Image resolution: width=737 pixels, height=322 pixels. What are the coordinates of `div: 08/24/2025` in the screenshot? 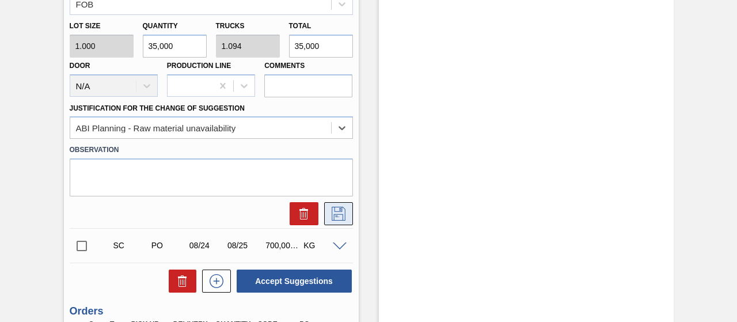 It's located at (207, 245).